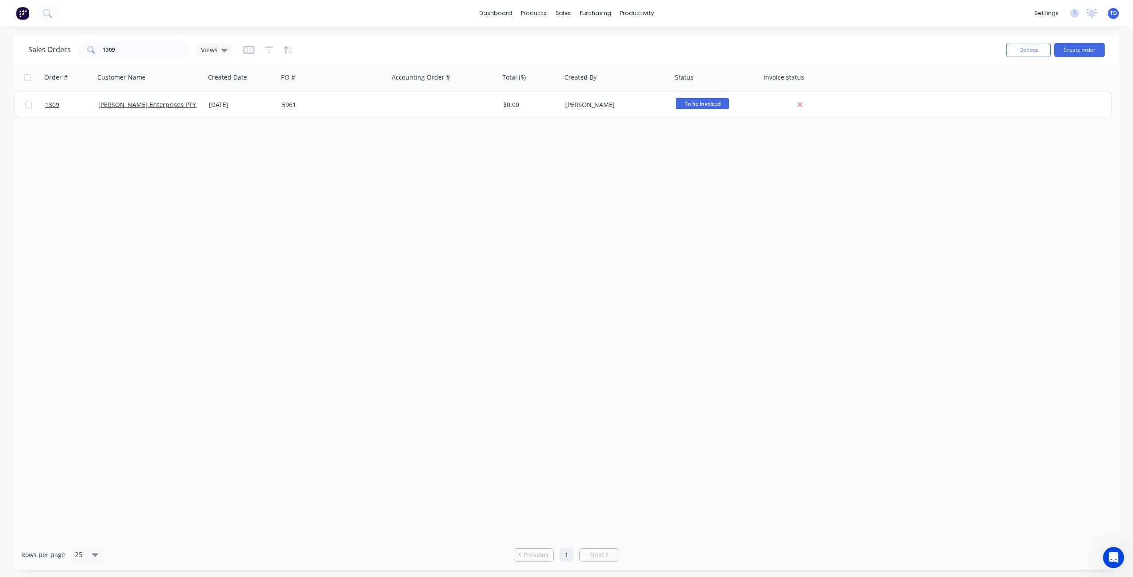 The height and width of the screenshot is (577, 1133). I want to click on span: TD, so click(1113, 13).